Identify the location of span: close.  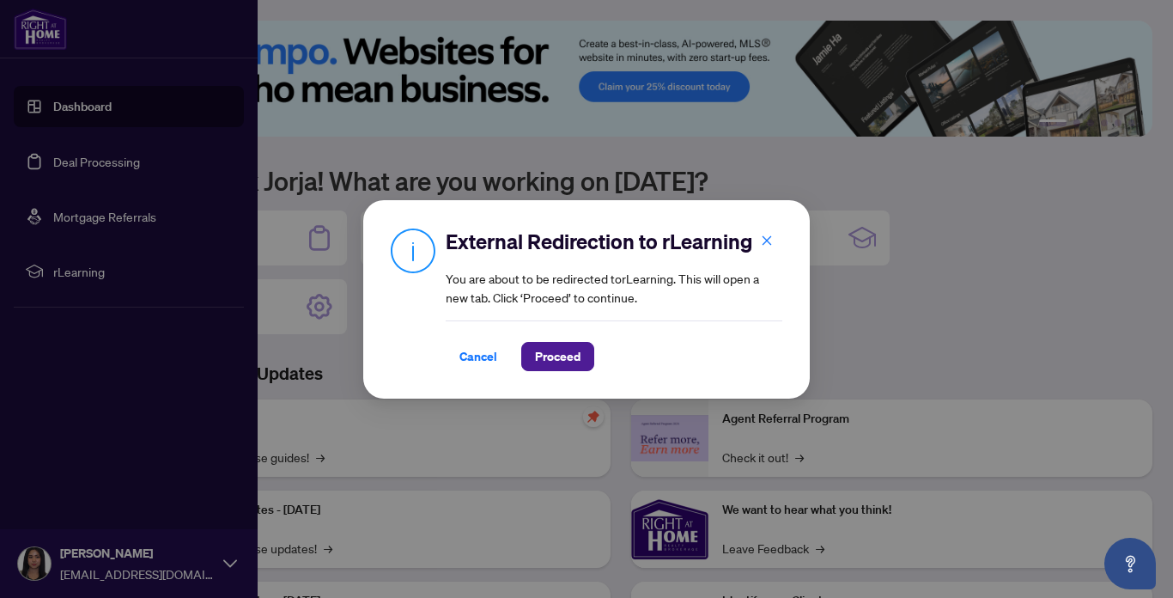
(767, 240).